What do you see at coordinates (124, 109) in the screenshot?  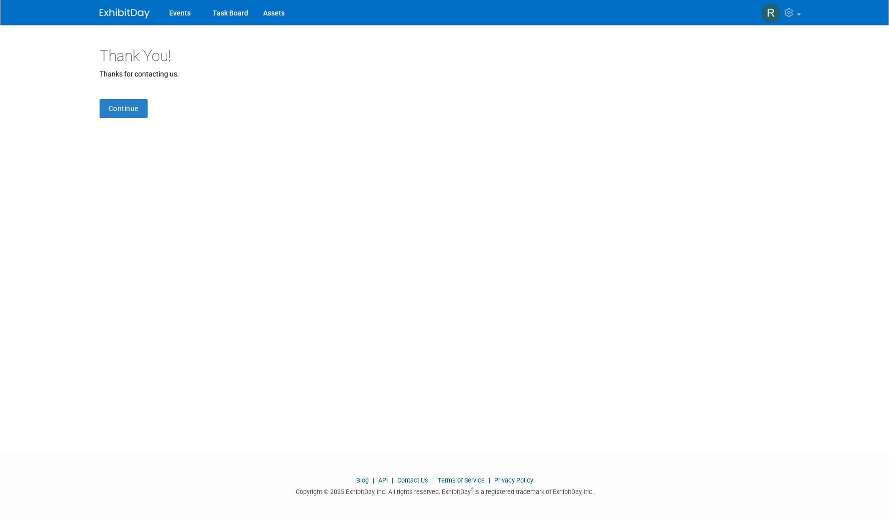 I see `a: Continue` at bounding box center [124, 109].